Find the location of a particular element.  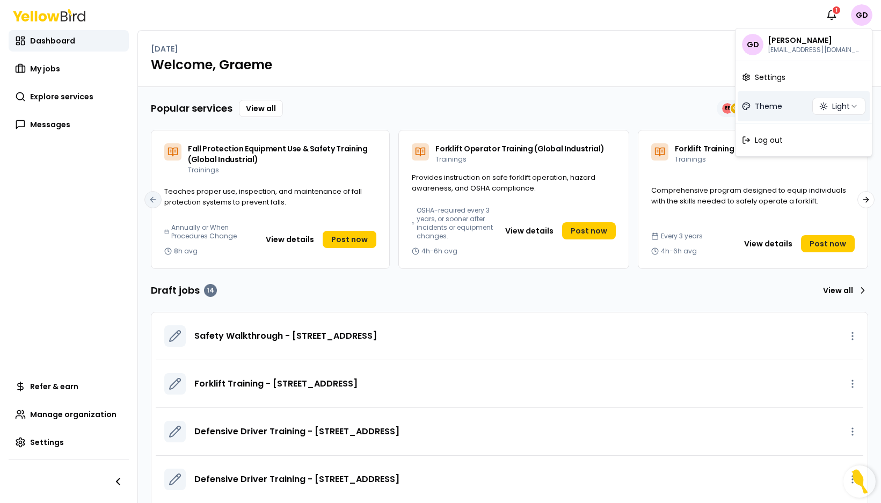

span: Theme is located at coordinates (769, 106).